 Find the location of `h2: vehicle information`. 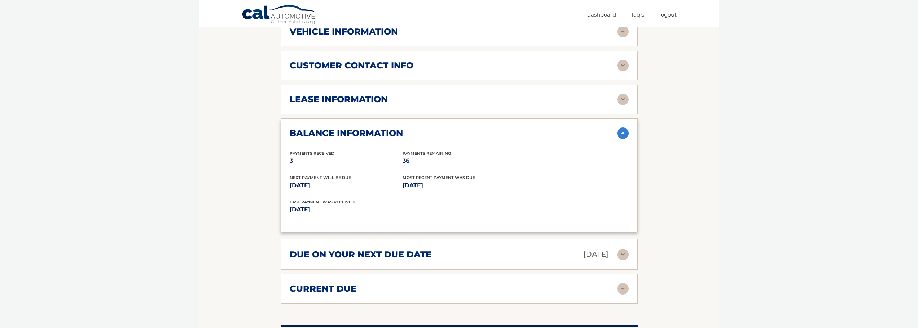

h2: vehicle information is located at coordinates (344, 32).